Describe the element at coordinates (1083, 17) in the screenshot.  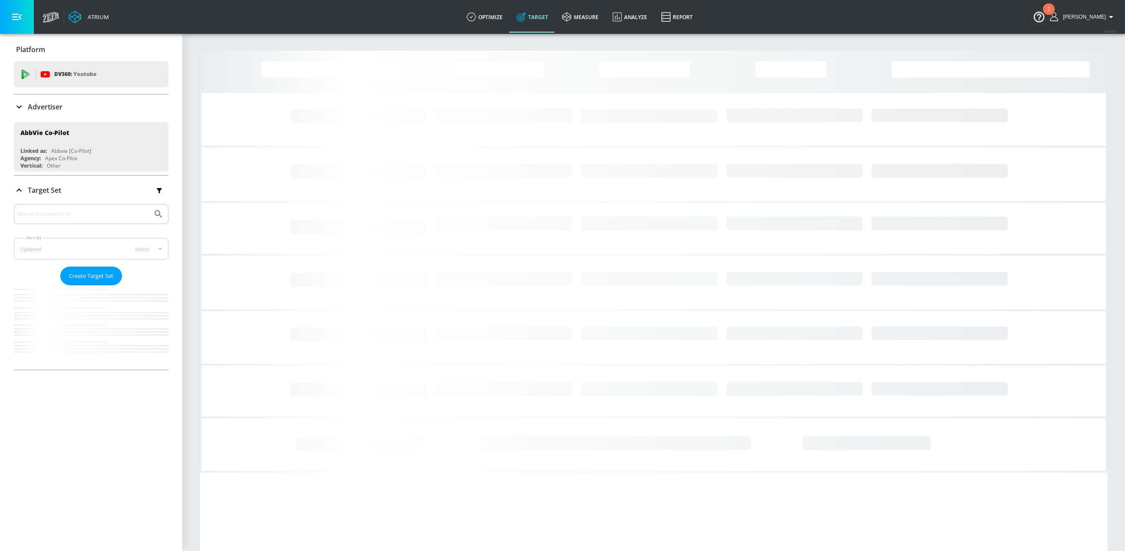
I see `span: login as: shannon.belforti@zefr.com` at that location.